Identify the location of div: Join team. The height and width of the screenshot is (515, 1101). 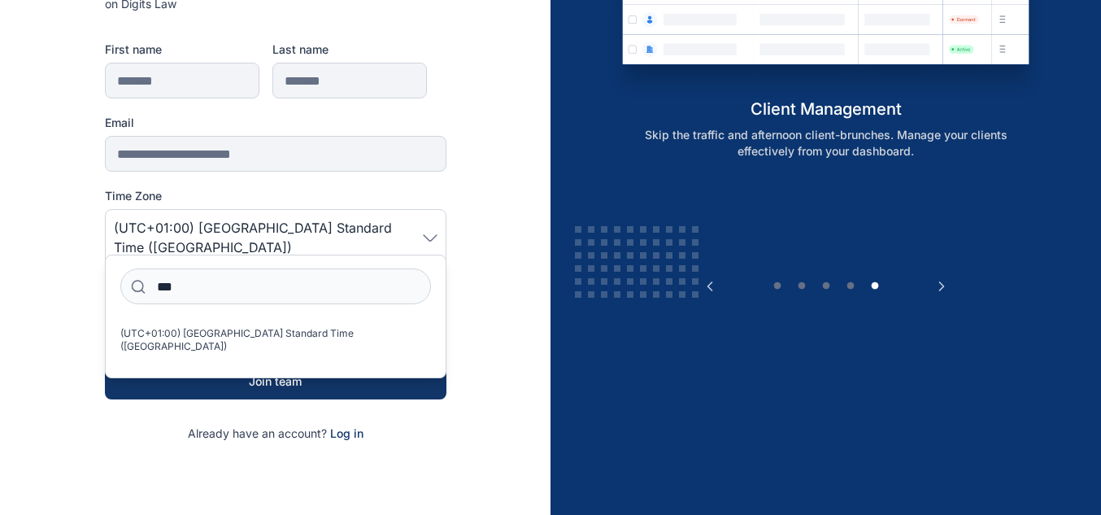
(276, 381).